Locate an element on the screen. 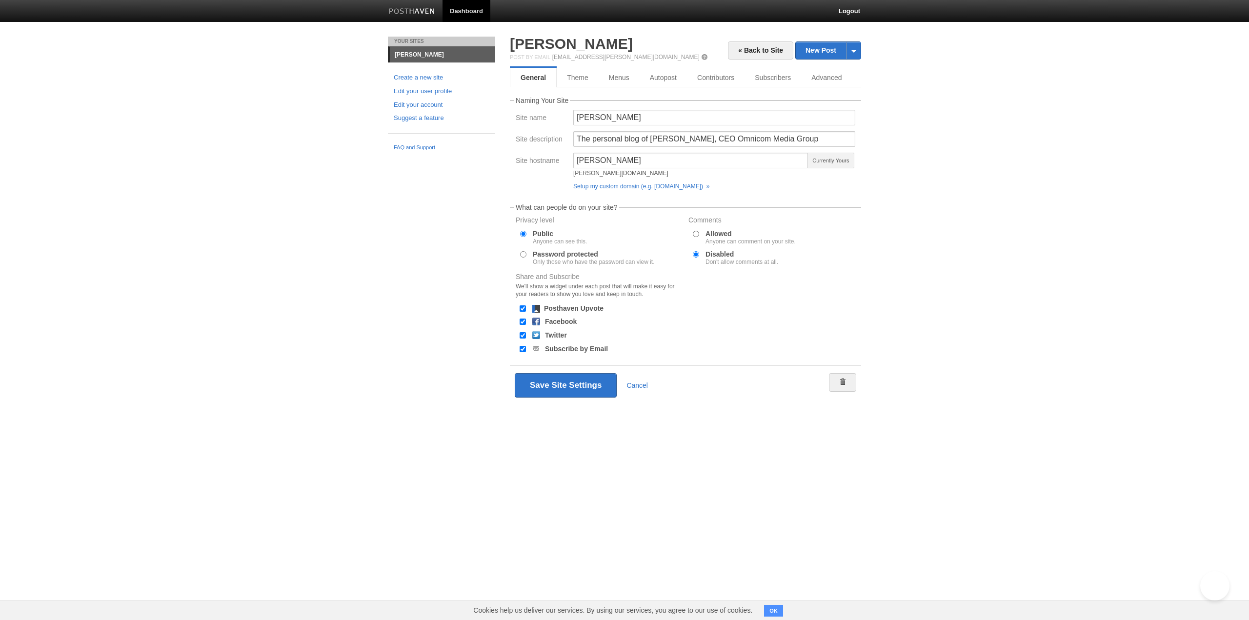 Image resolution: width=1249 pixels, height=620 pixels. label: Site description is located at coordinates (542, 140).